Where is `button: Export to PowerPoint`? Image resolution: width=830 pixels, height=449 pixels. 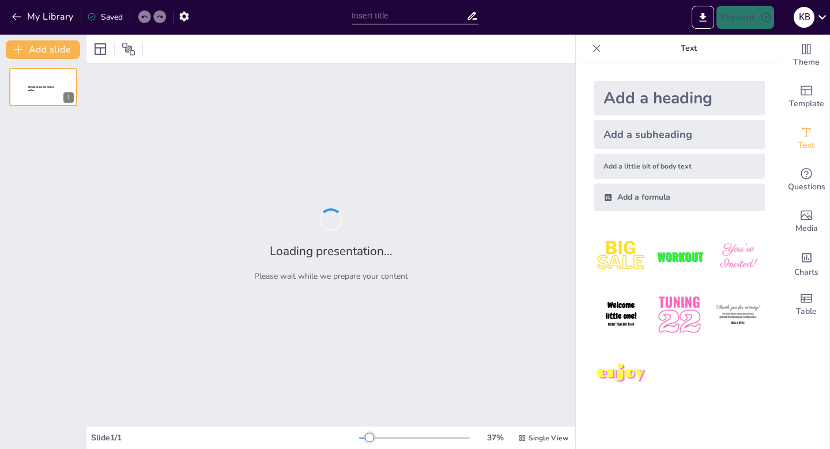 button: Export to PowerPoint is located at coordinates (703, 17).